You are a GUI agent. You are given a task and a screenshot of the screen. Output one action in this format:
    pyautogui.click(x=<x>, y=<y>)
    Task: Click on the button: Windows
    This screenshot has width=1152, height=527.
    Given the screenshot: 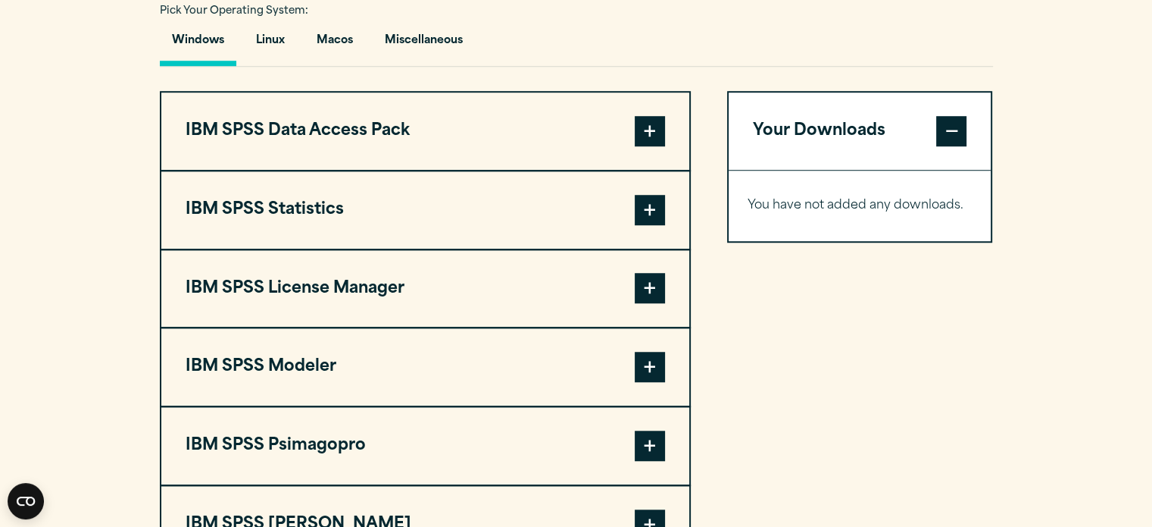 What is the action you would take?
    pyautogui.click(x=198, y=44)
    